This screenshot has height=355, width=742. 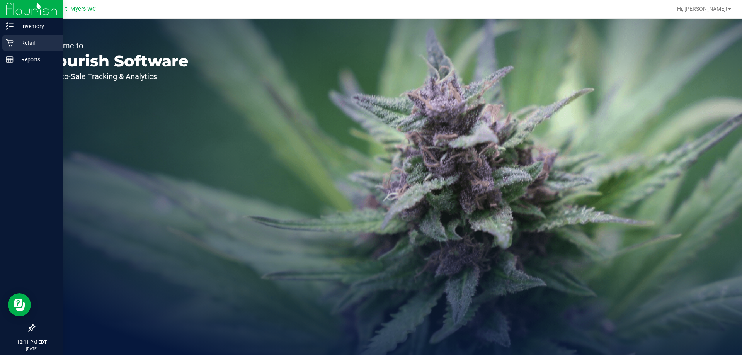 What do you see at coordinates (115, 77) in the screenshot?
I see `p: Seed-to-Sale Tracking & Analytics` at bounding box center [115, 77].